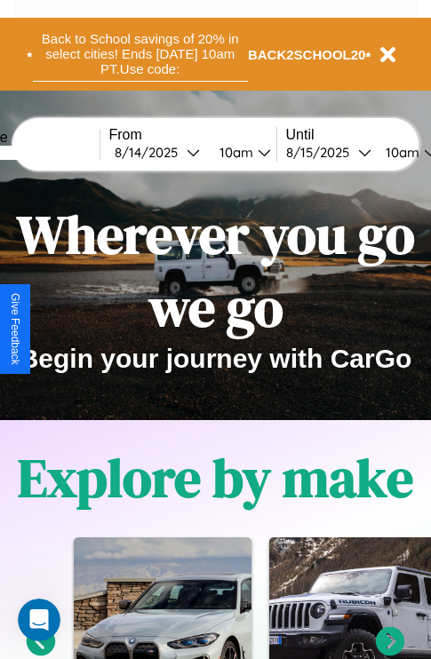 Image resolution: width=431 pixels, height=659 pixels. Describe the element at coordinates (307, 54) in the screenshot. I see `b: BACK2SCHOOL20` at that location.